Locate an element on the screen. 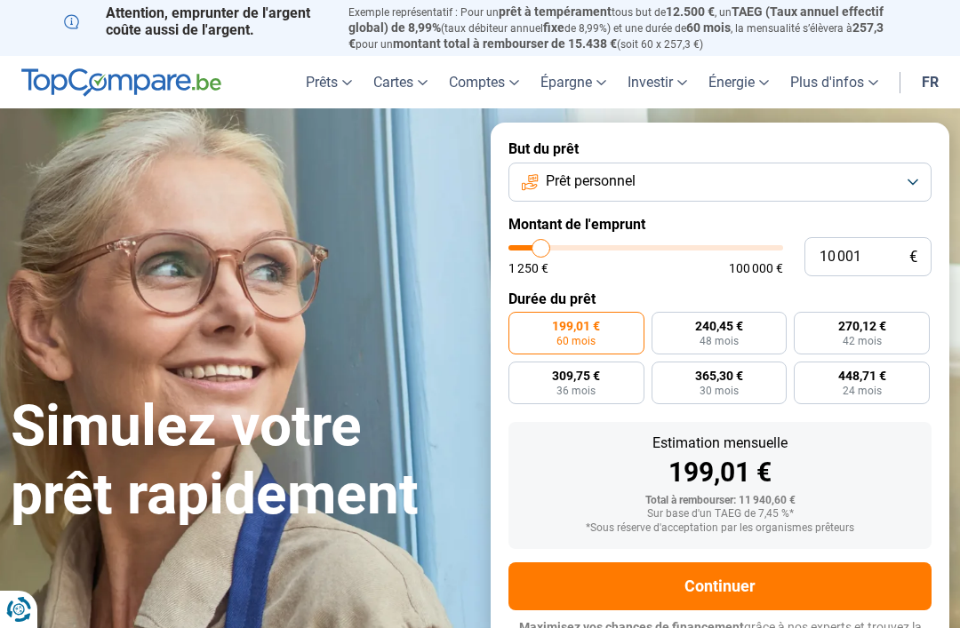 This screenshot has height=628, width=960. div: Sur base d'un TAEG de 7,45 %* is located at coordinates (720, 515).